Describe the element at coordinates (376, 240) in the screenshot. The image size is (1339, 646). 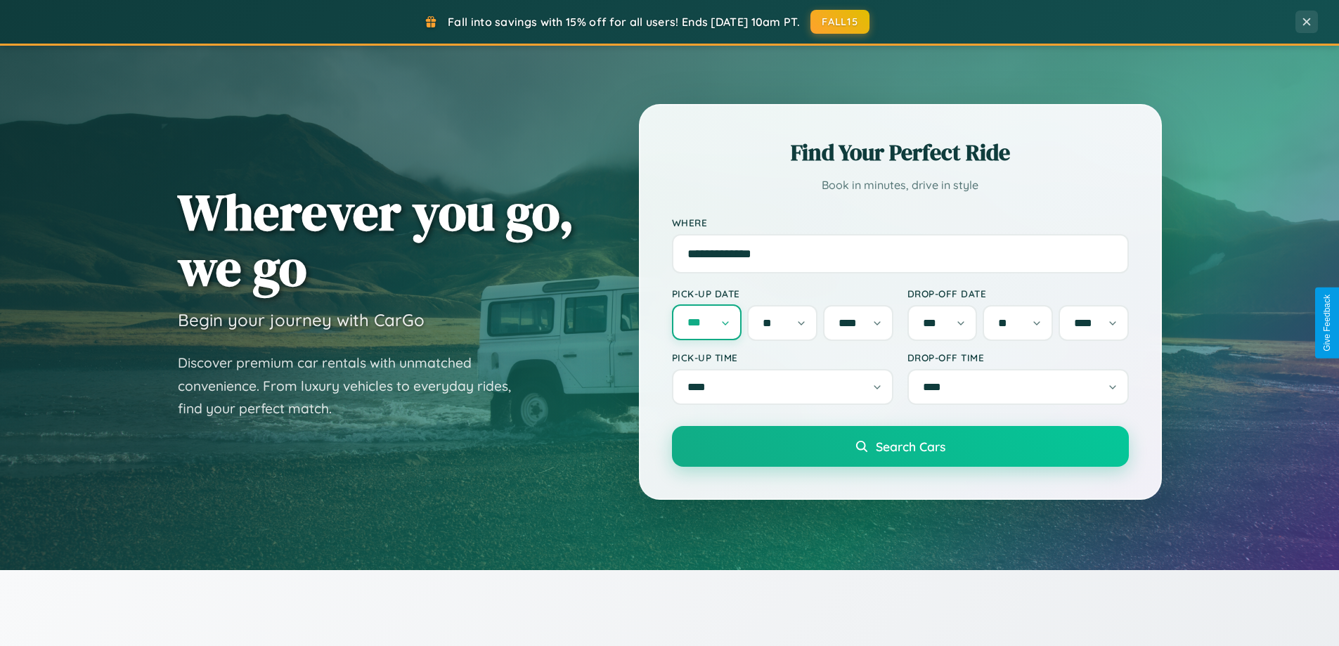
I see `h1: Wherever you go, we go` at that location.